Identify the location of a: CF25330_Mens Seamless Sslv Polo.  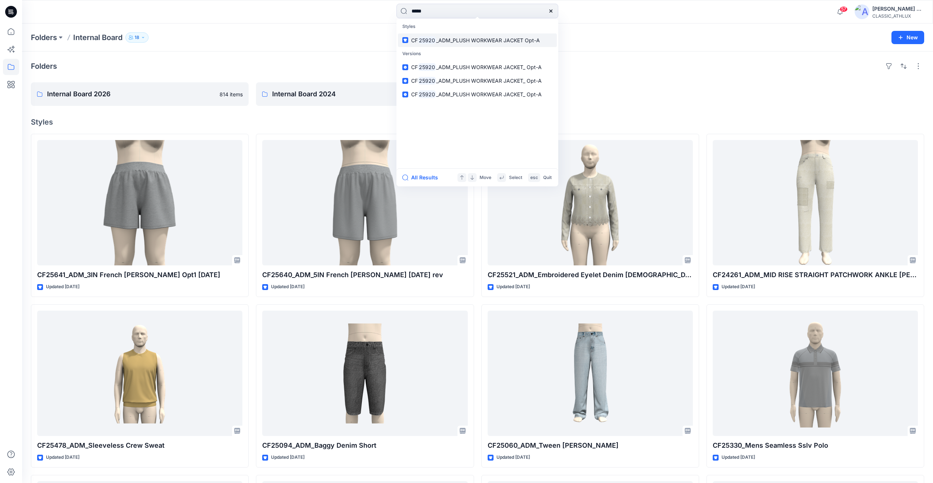
(816, 373).